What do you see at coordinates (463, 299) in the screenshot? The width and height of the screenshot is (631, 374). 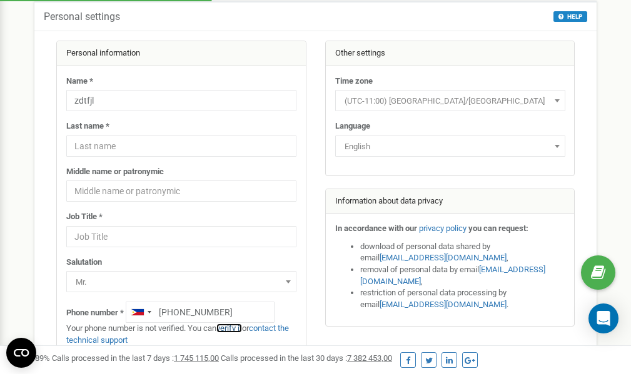 I see `li: restriction of personal data processing by email .` at bounding box center [463, 299].